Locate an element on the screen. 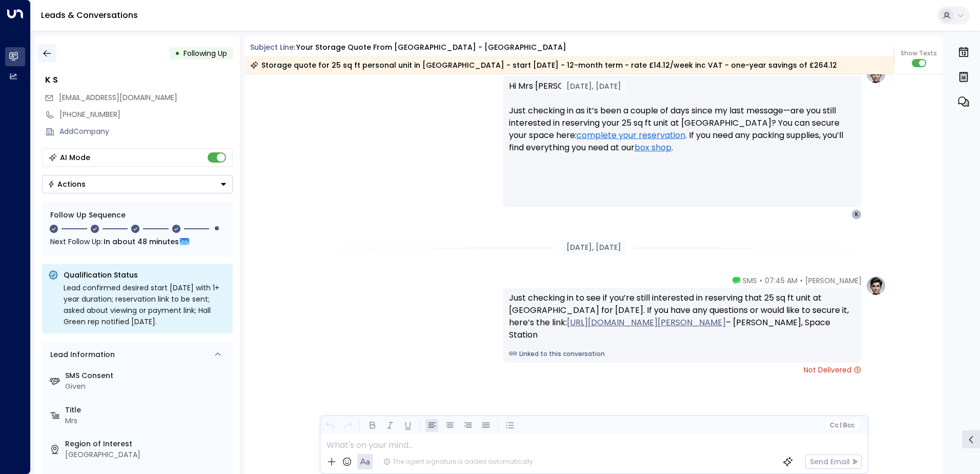 The height and width of the screenshot is (474, 980). div: K is located at coordinates (856, 214).